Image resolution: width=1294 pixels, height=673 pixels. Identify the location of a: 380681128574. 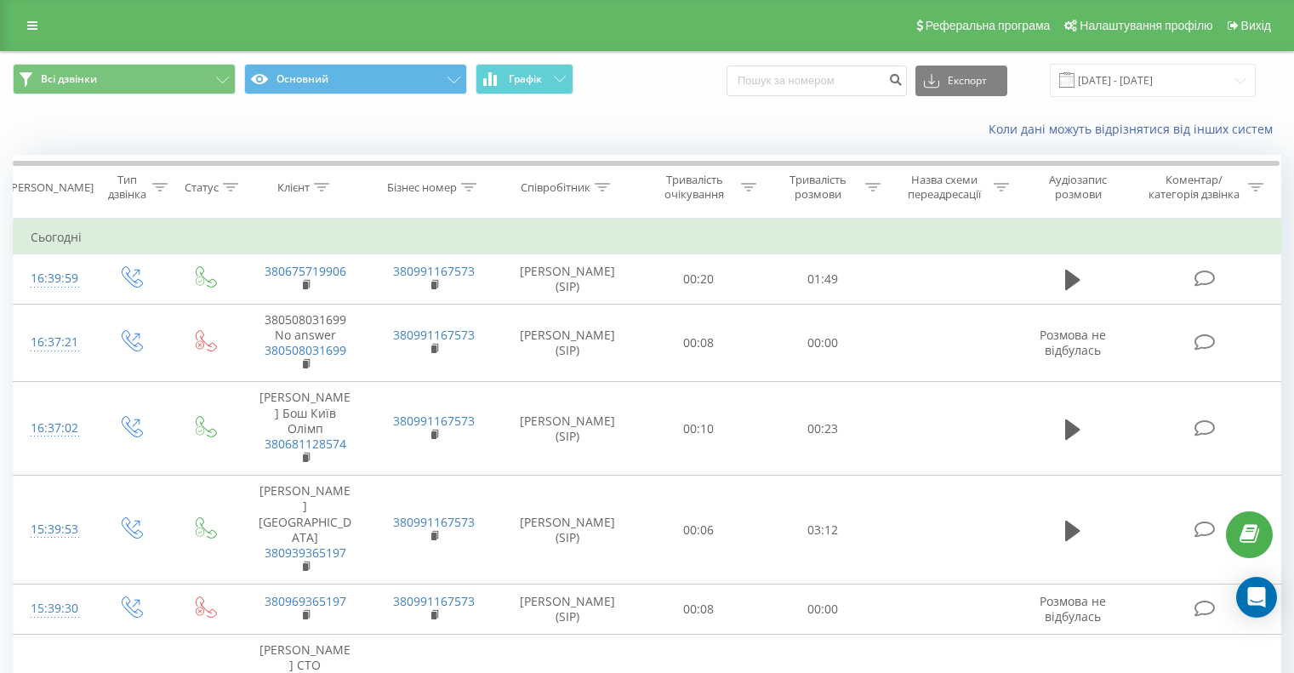
(305, 443).